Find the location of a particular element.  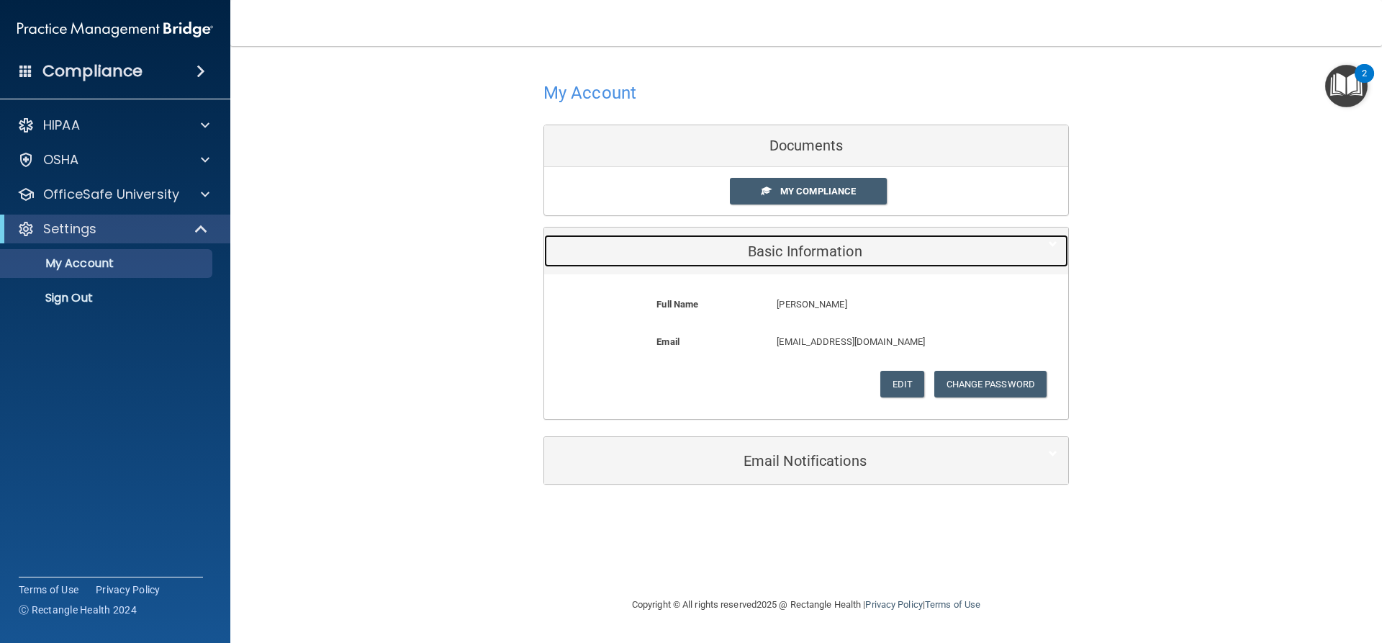

button: Change Password is located at coordinates (991, 384).